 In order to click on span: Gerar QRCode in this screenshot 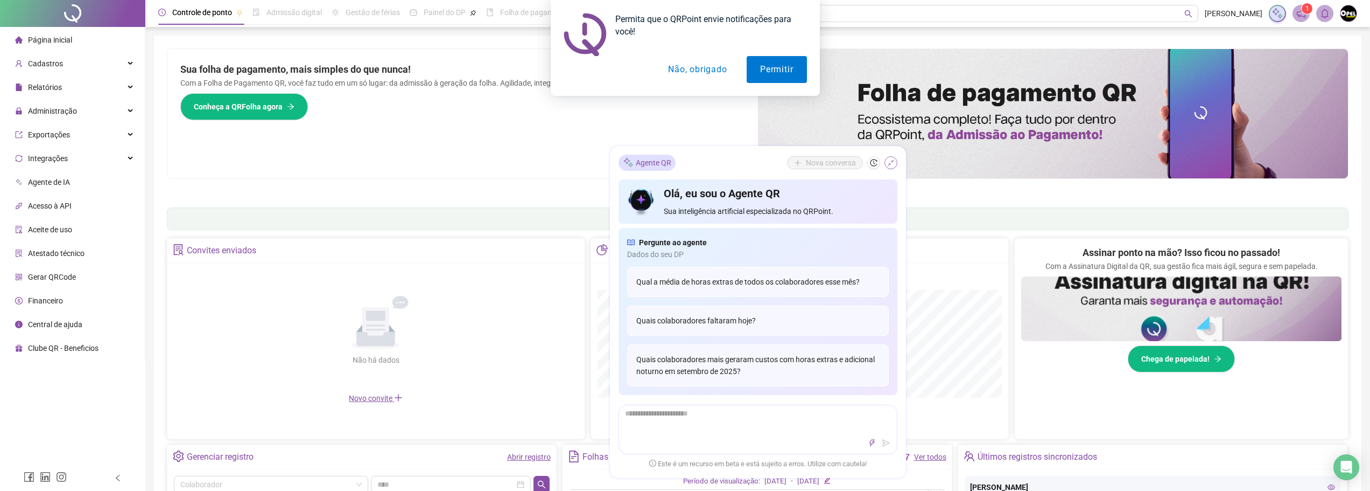, I will do `click(52, 277)`.